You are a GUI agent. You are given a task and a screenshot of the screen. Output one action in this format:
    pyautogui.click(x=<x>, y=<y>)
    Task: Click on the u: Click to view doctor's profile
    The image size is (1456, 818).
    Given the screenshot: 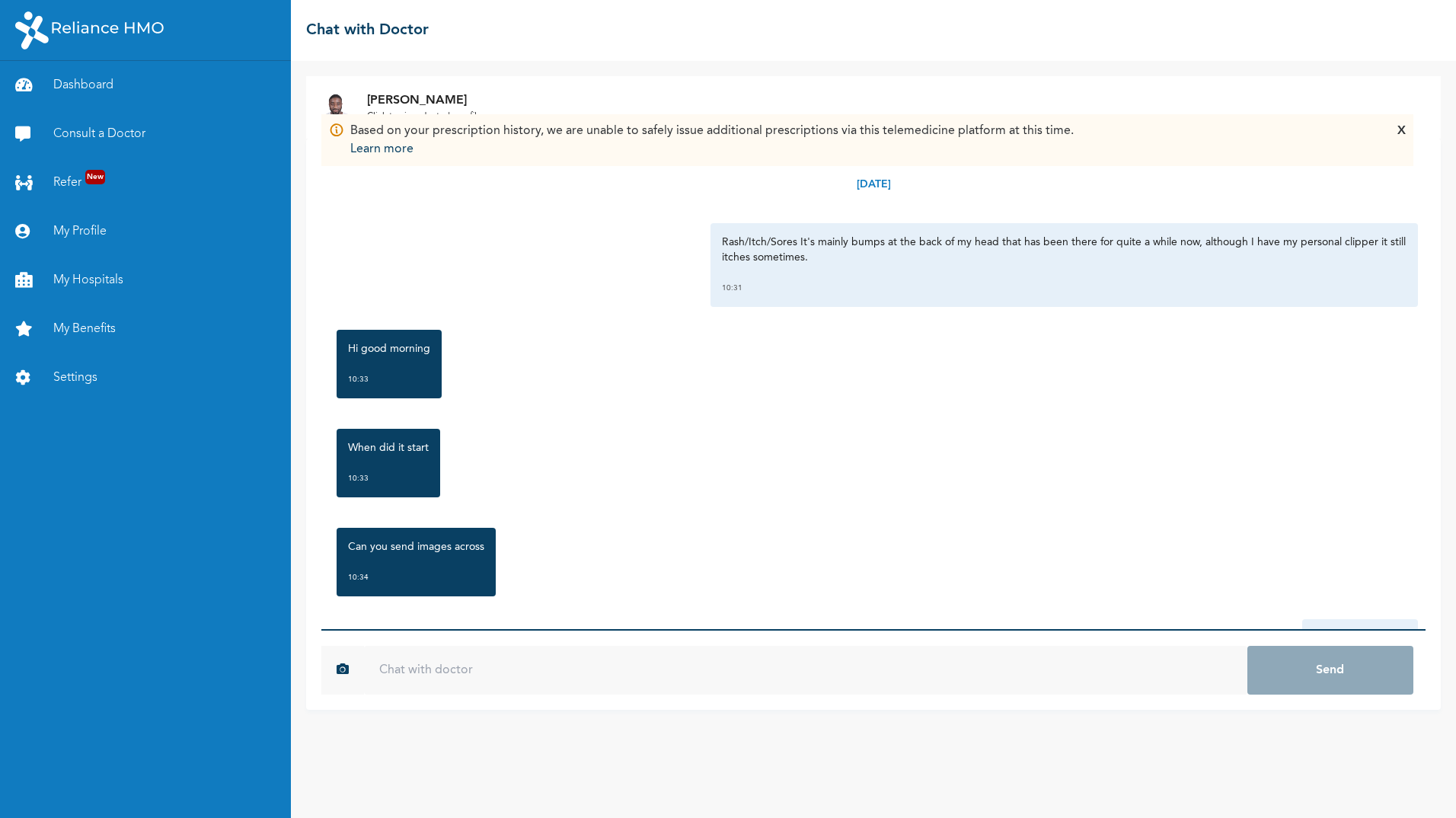 What is the action you would take?
    pyautogui.click(x=424, y=117)
    